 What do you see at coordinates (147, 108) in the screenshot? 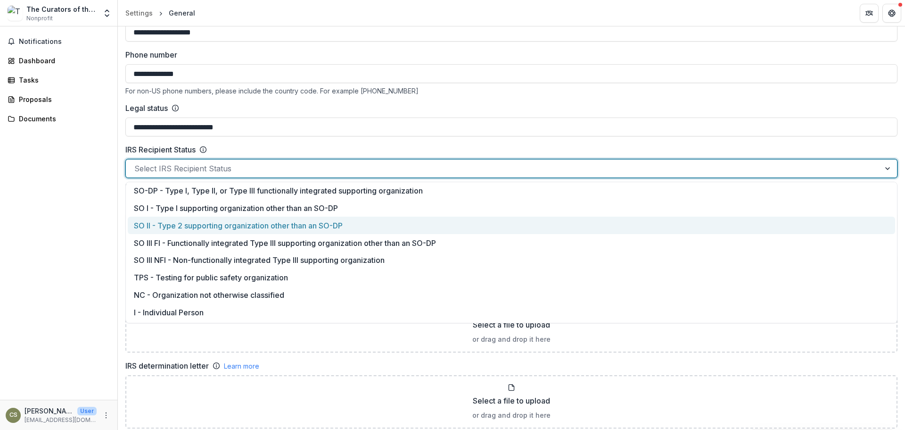
I see `label: Legal status` at bounding box center [147, 108].